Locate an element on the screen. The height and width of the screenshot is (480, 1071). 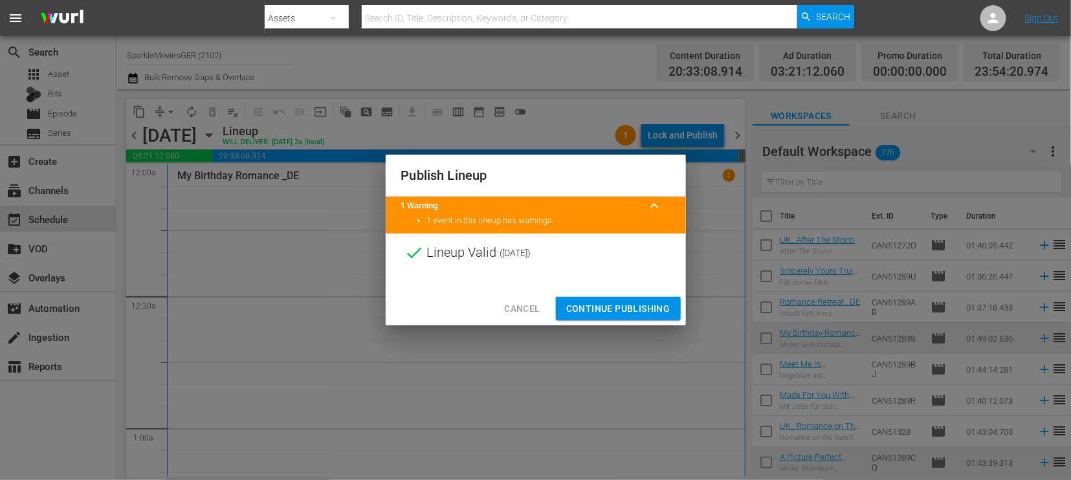
h2: Publish Lineup is located at coordinates (536, 175).